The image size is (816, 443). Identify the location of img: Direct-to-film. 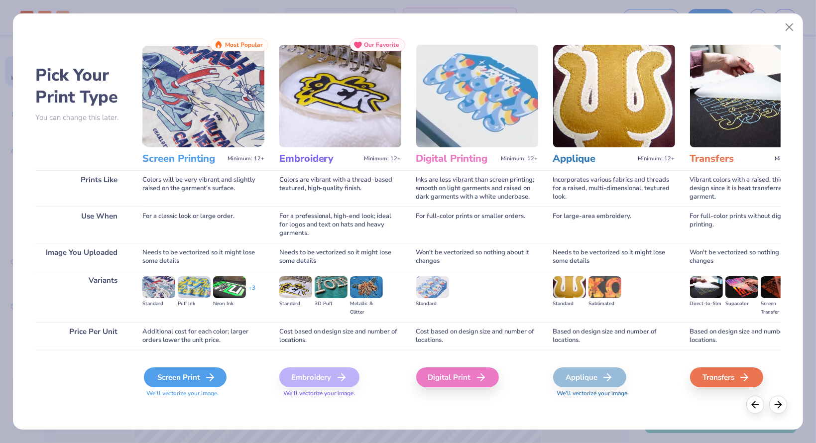
(706, 287).